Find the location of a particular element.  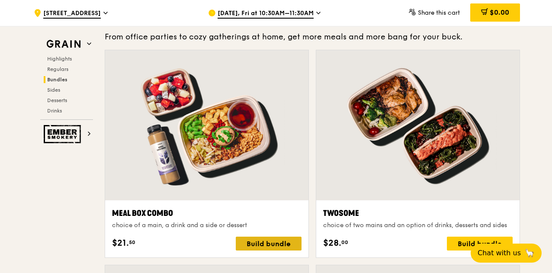

span: $21. is located at coordinates (120, 243).